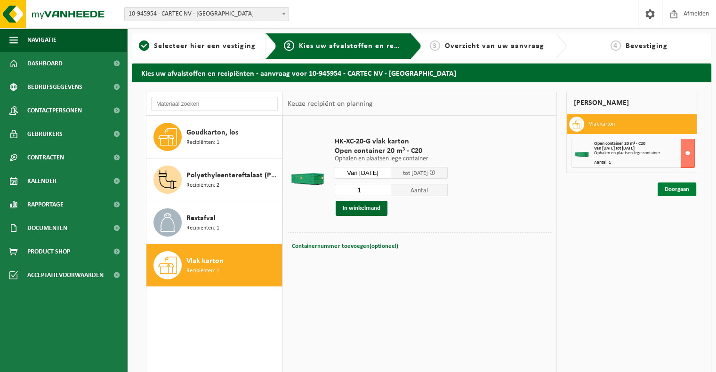 The image size is (716, 372). I want to click on button: Restafval Recipiënten: 1, so click(214, 223).